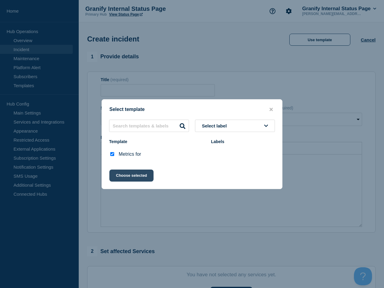 This screenshot has height=288, width=384. What do you see at coordinates (235, 126) in the screenshot?
I see `button: Select label` at bounding box center [235, 126].